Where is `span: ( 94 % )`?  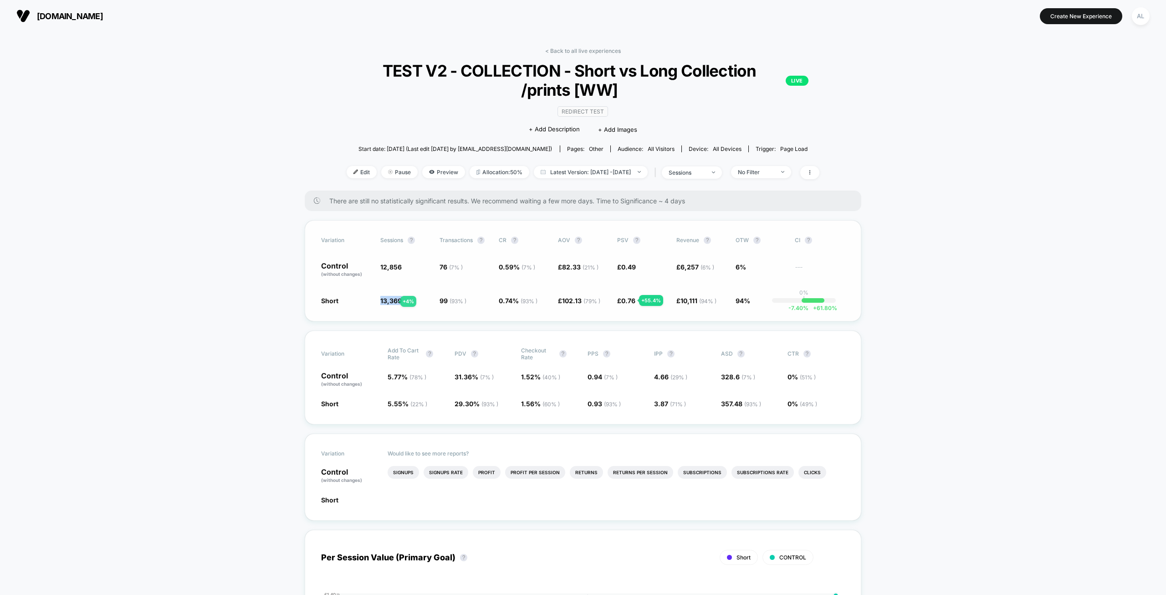
span: ( 94 % ) is located at coordinates (708, 301).